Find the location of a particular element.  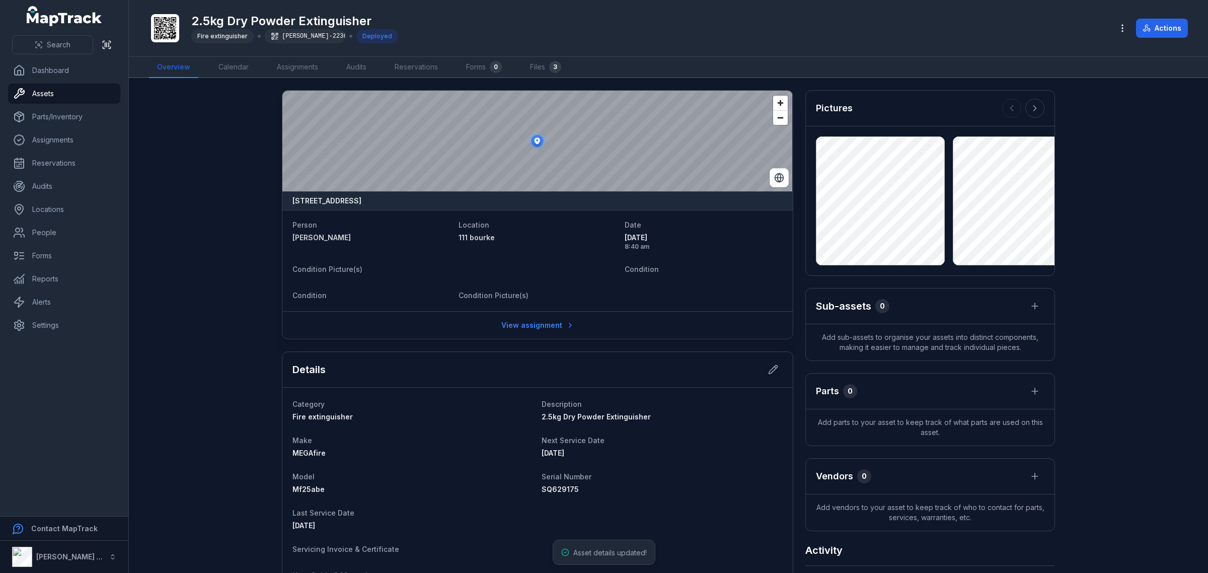

button: Zoom out is located at coordinates (780, 117).